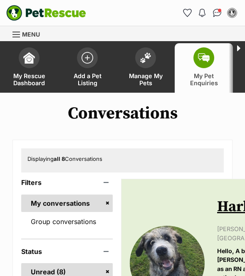 This screenshot has width=245, height=276. Describe the element at coordinates (187, 13) in the screenshot. I see `a: Favourites` at that location.